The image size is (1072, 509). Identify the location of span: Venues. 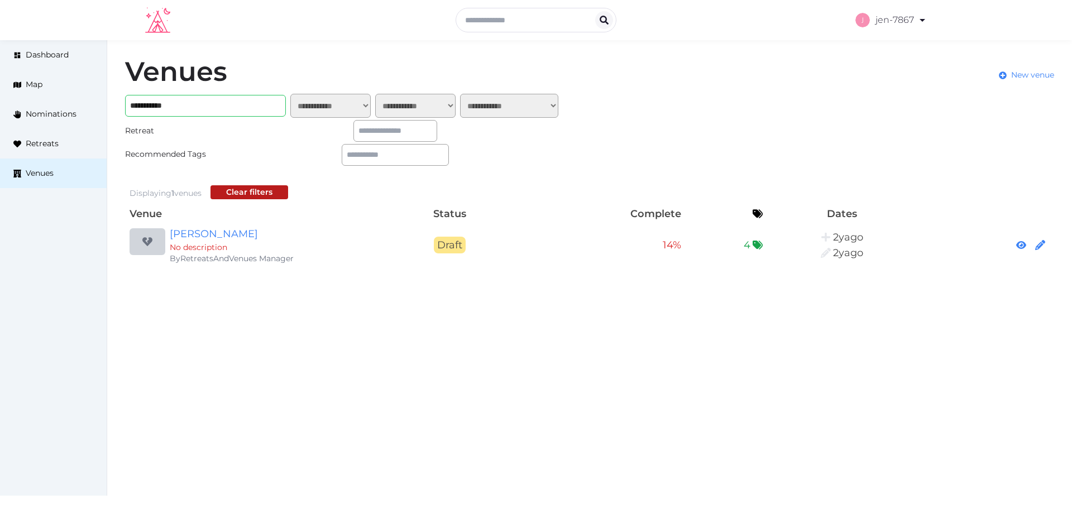
(40, 173).